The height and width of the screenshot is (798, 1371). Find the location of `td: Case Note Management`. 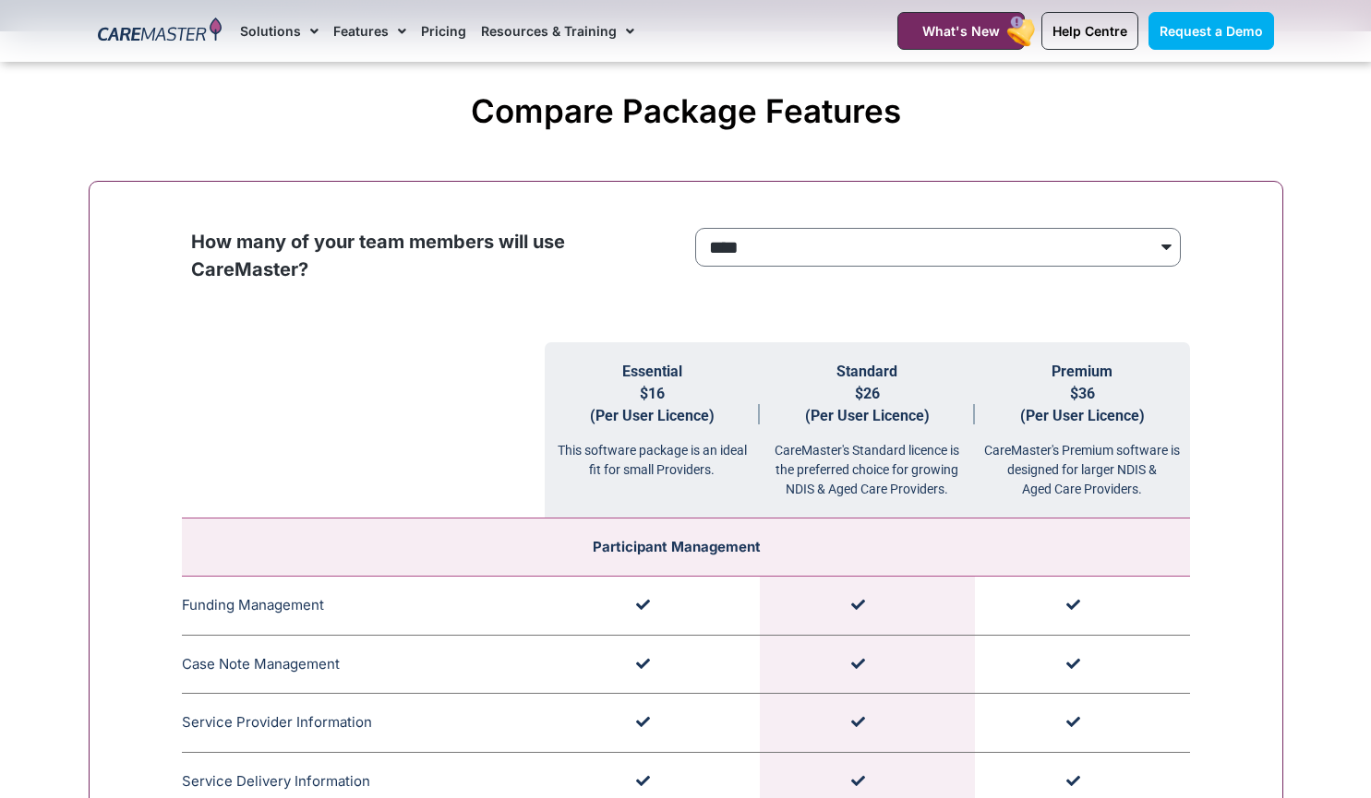

td: Case Note Management is located at coordinates (363, 665).